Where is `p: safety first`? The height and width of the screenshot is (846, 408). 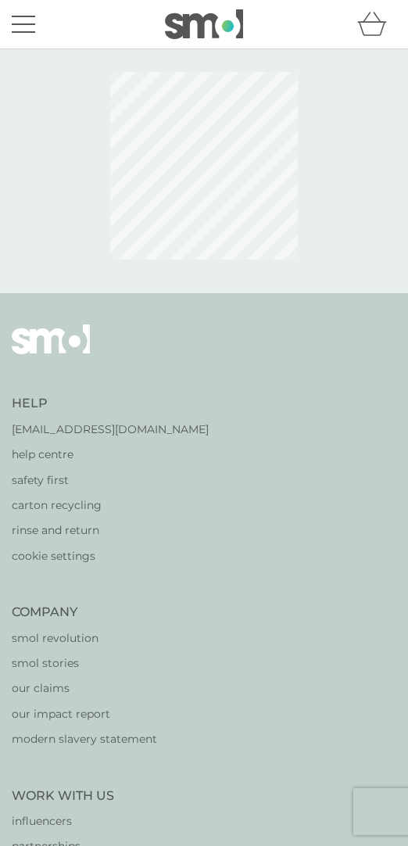 p: safety first is located at coordinates (110, 480).